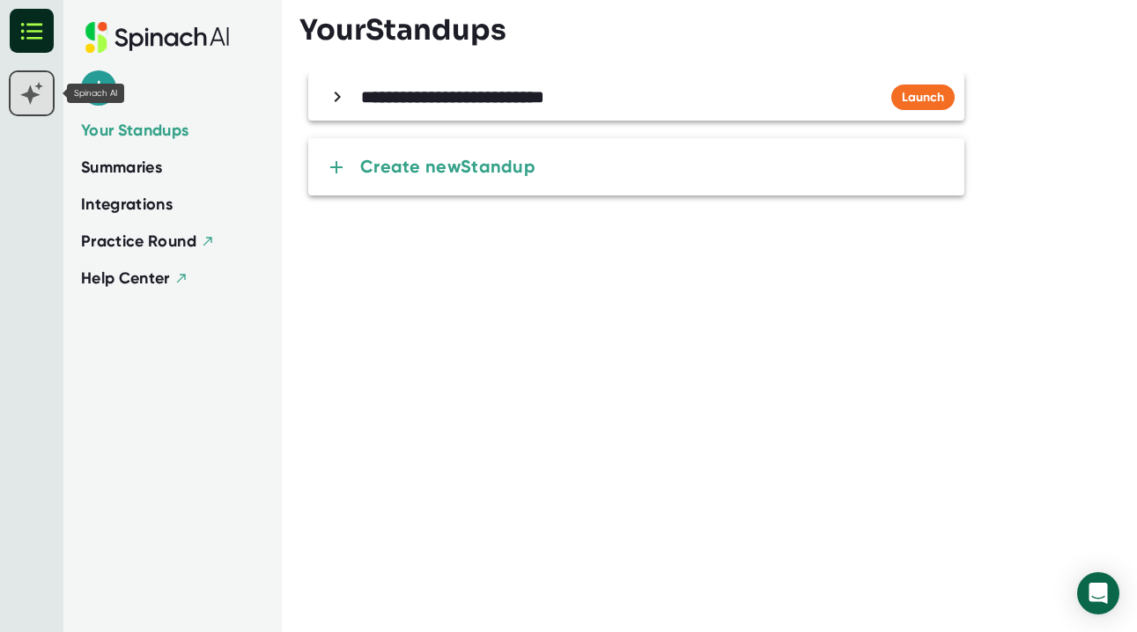 Image resolution: width=1137 pixels, height=632 pixels. I want to click on span: Launch, so click(923, 97).